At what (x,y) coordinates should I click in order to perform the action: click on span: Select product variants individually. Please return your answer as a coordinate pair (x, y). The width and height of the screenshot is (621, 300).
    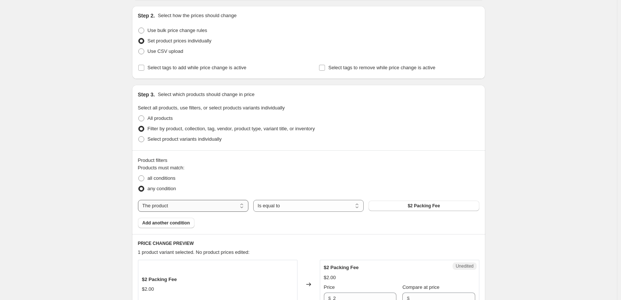
    Looking at the image, I should click on (184, 139).